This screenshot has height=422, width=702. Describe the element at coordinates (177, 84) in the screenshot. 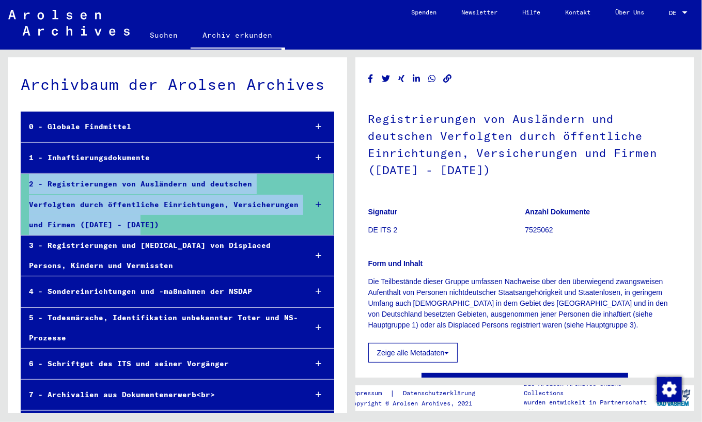

I see `div: Archivbaum der Arolsen Archives` at that location.